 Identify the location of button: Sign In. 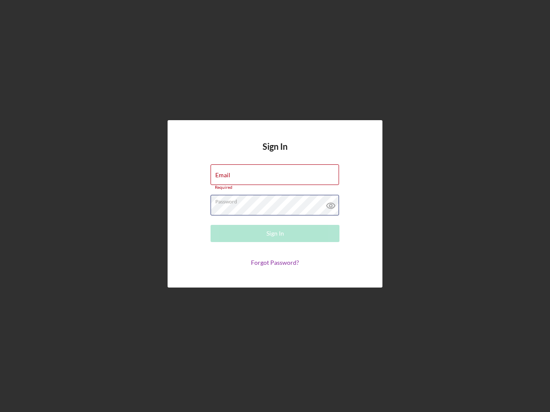
(275, 234).